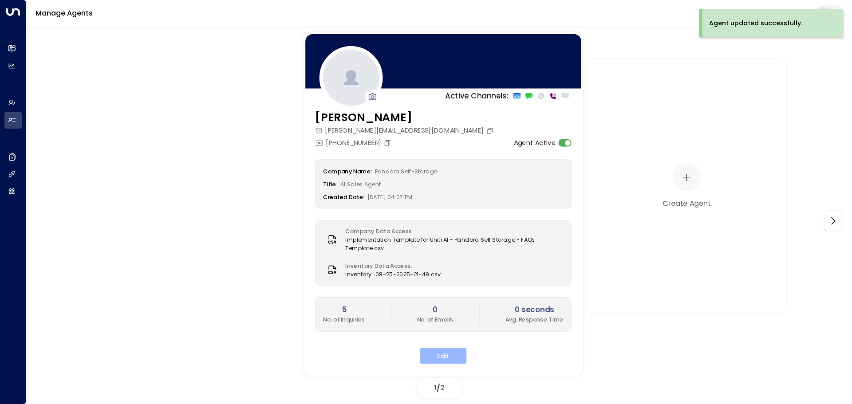 The width and height of the screenshot is (852, 404). Describe the element at coordinates (348, 171) in the screenshot. I see `label: Company Name:` at that location.